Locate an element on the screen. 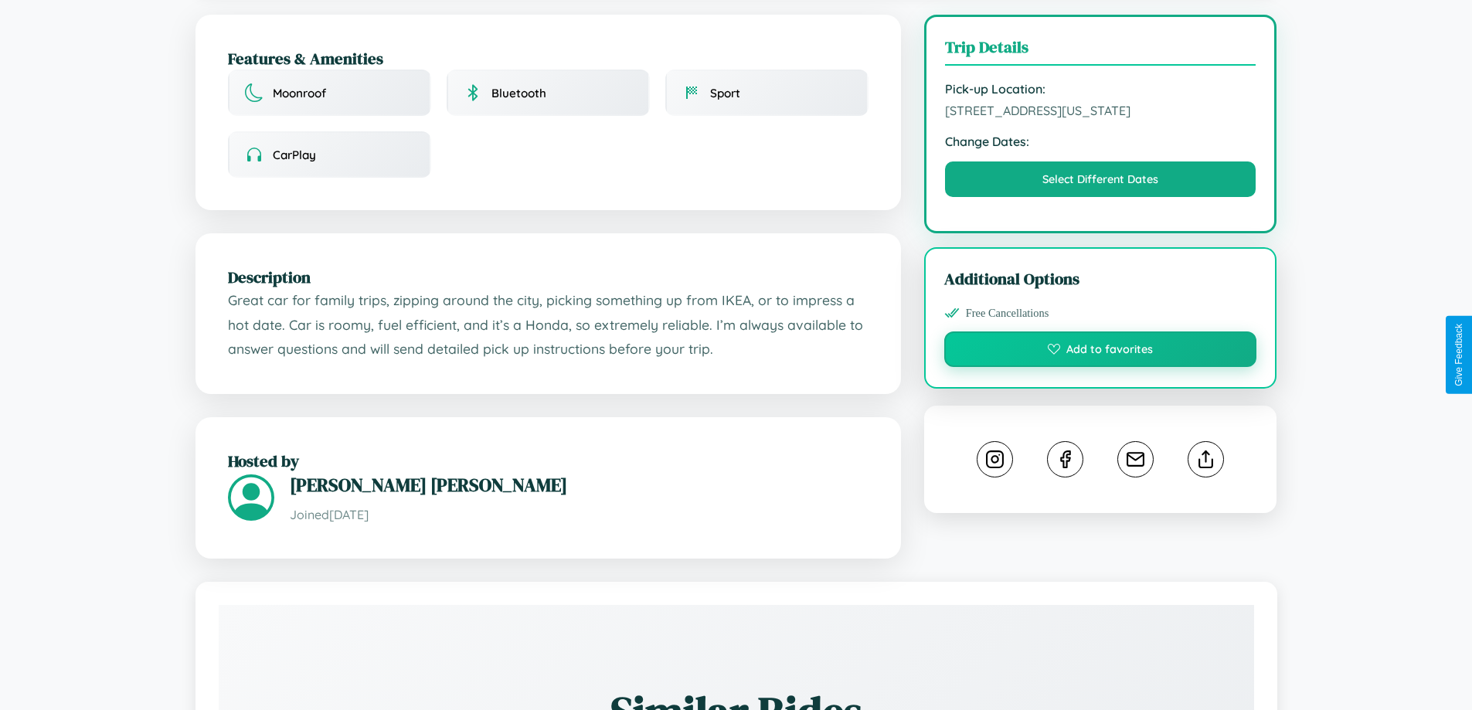  h3: Additional Options is located at coordinates (1100, 278).